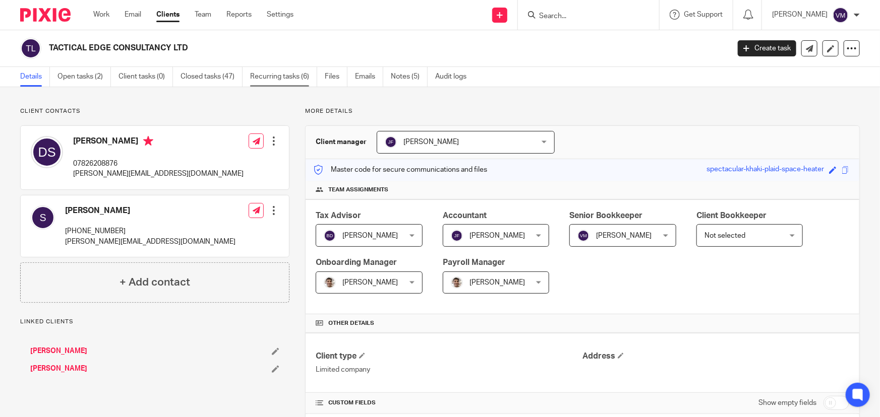  Describe the element at coordinates (318, 48) in the screenshot. I see `h2: TACTICAL EDGE CONSULTANCY LTD` at that location.